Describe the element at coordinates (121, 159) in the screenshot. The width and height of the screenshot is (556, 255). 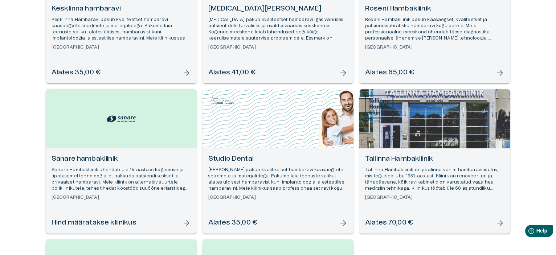
I see `h6: Sanare hambakliinik` at that location.